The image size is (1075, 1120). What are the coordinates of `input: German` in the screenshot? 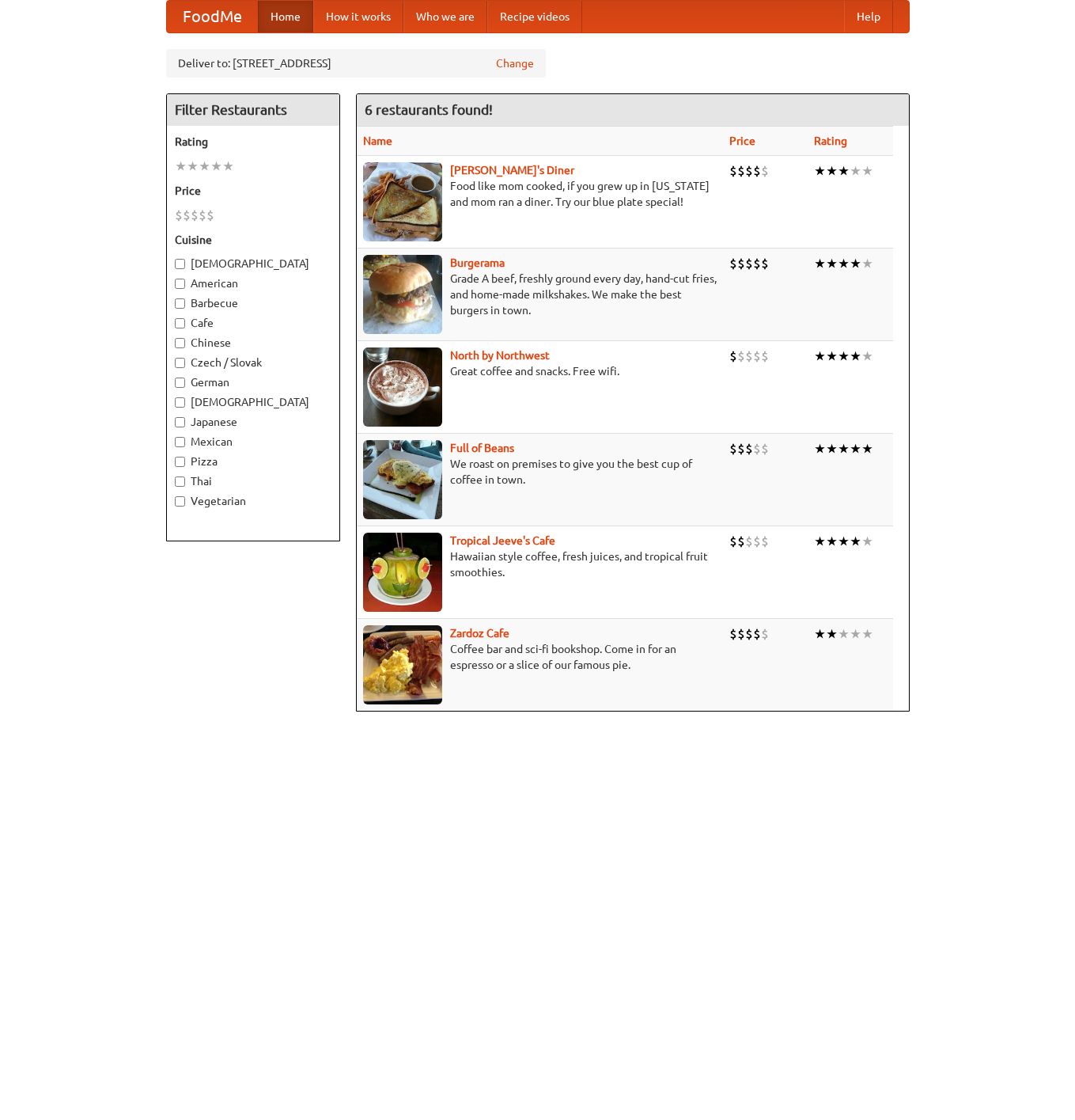 It's located at (180, 382).